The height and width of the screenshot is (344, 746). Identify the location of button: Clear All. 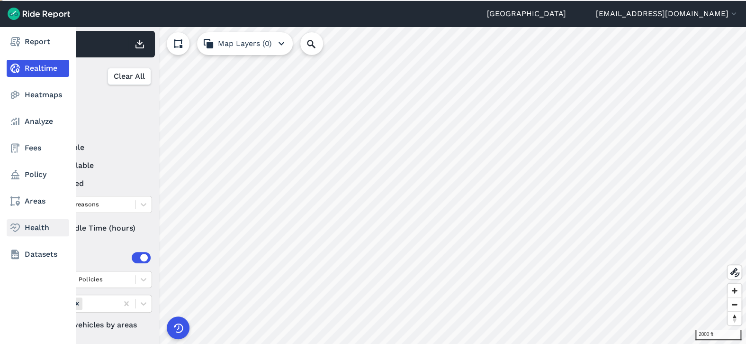
(129, 76).